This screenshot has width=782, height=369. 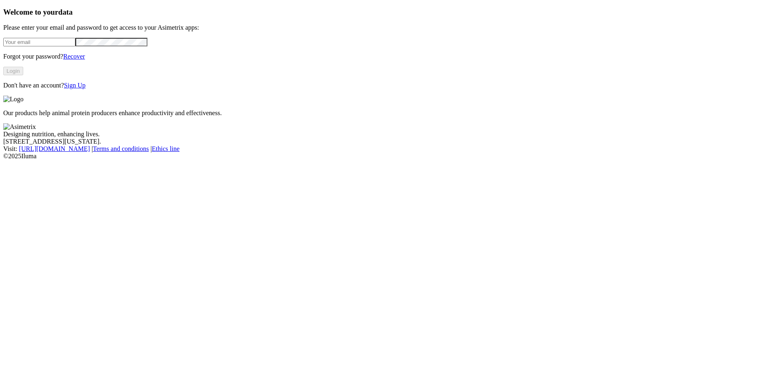 What do you see at coordinates (391, 12) in the screenshot?
I see `h3: Welcome to your` at bounding box center [391, 12].